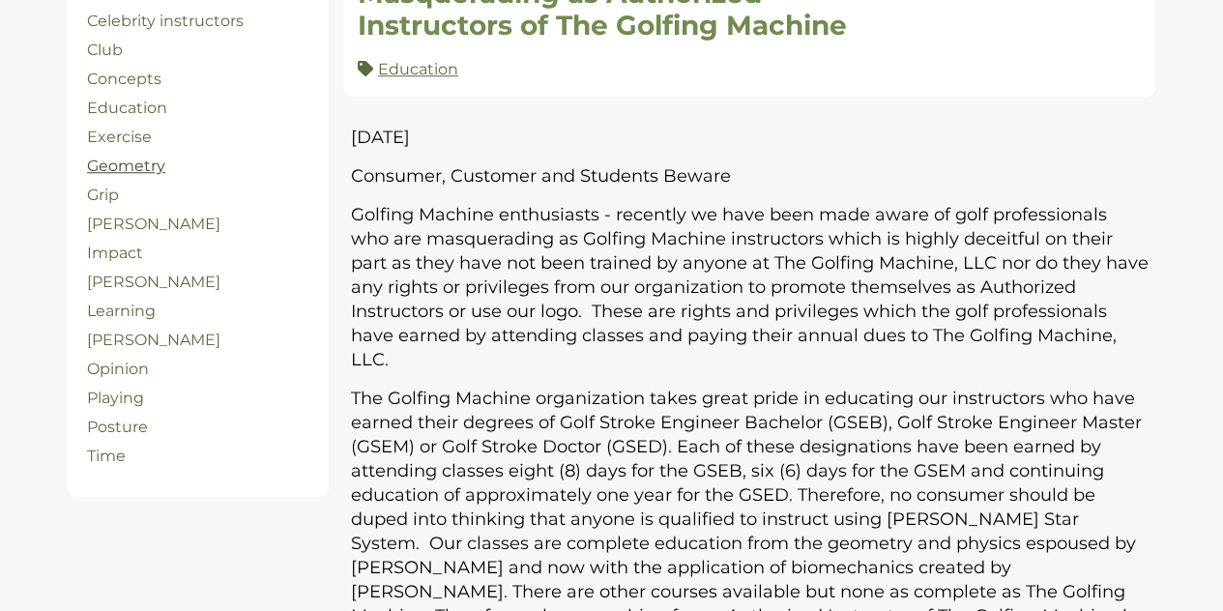 This screenshot has height=611, width=1223. I want to click on span: Consumer, Customer and Students Beware, so click(540, 176).